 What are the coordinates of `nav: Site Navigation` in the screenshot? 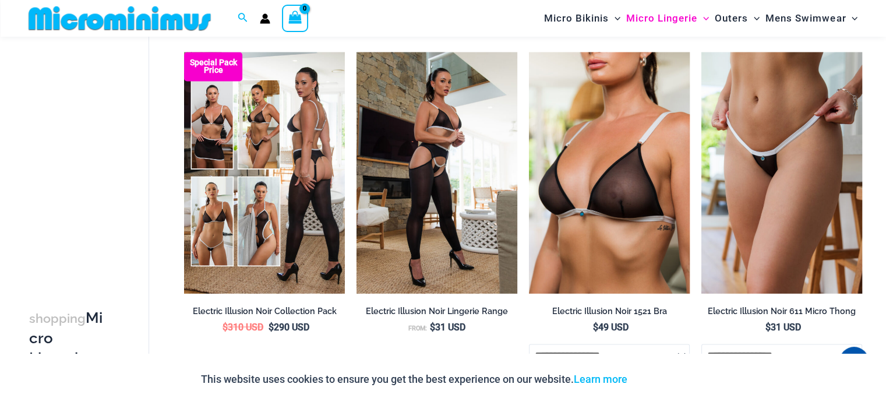 It's located at (700, 18).